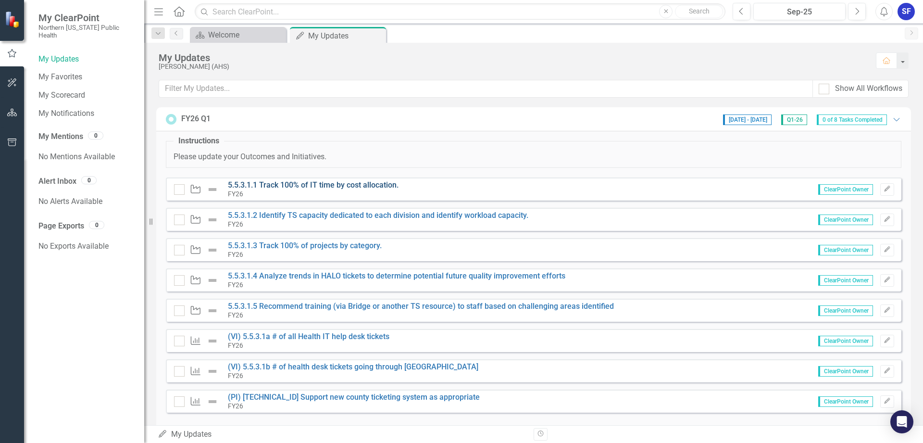 Image resolution: width=923 pixels, height=443 pixels. I want to click on div: Welcome, so click(246, 35).